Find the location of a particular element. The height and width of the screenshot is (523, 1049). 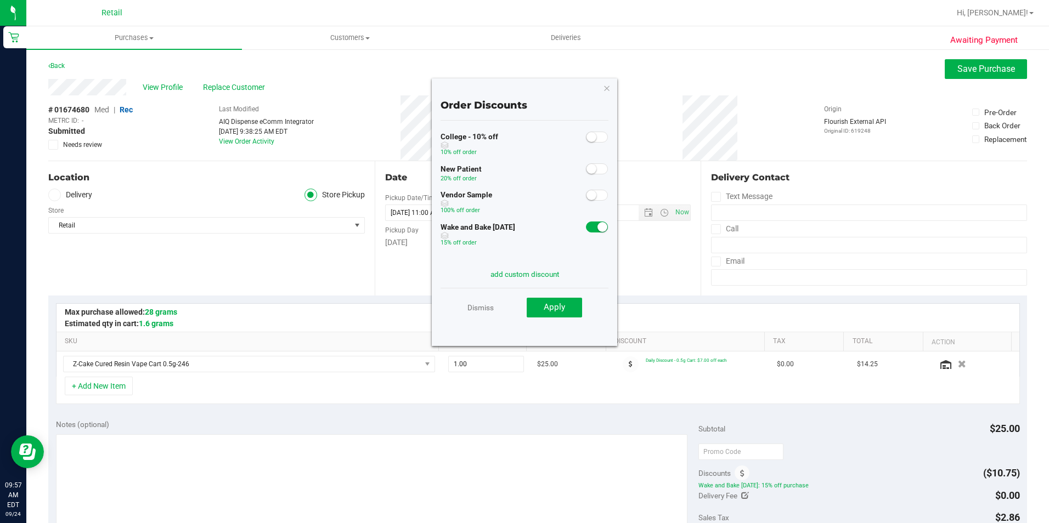

label: Origin is located at coordinates (833, 109).